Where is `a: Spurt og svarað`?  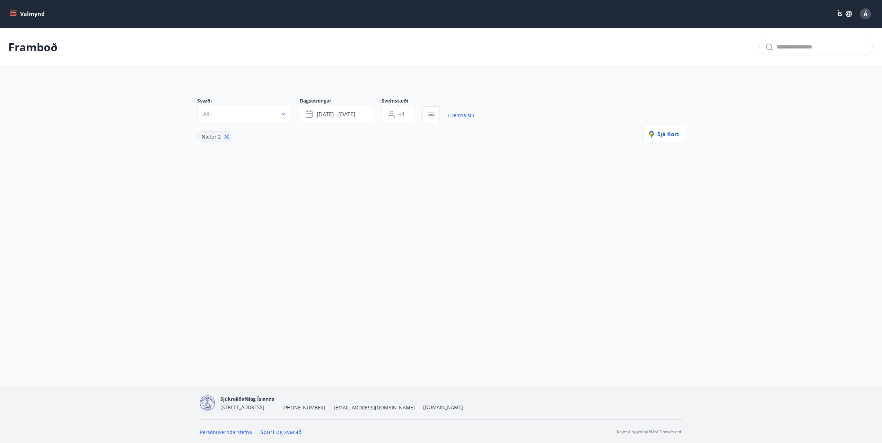
a: Spurt og svarað is located at coordinates (281, 432).